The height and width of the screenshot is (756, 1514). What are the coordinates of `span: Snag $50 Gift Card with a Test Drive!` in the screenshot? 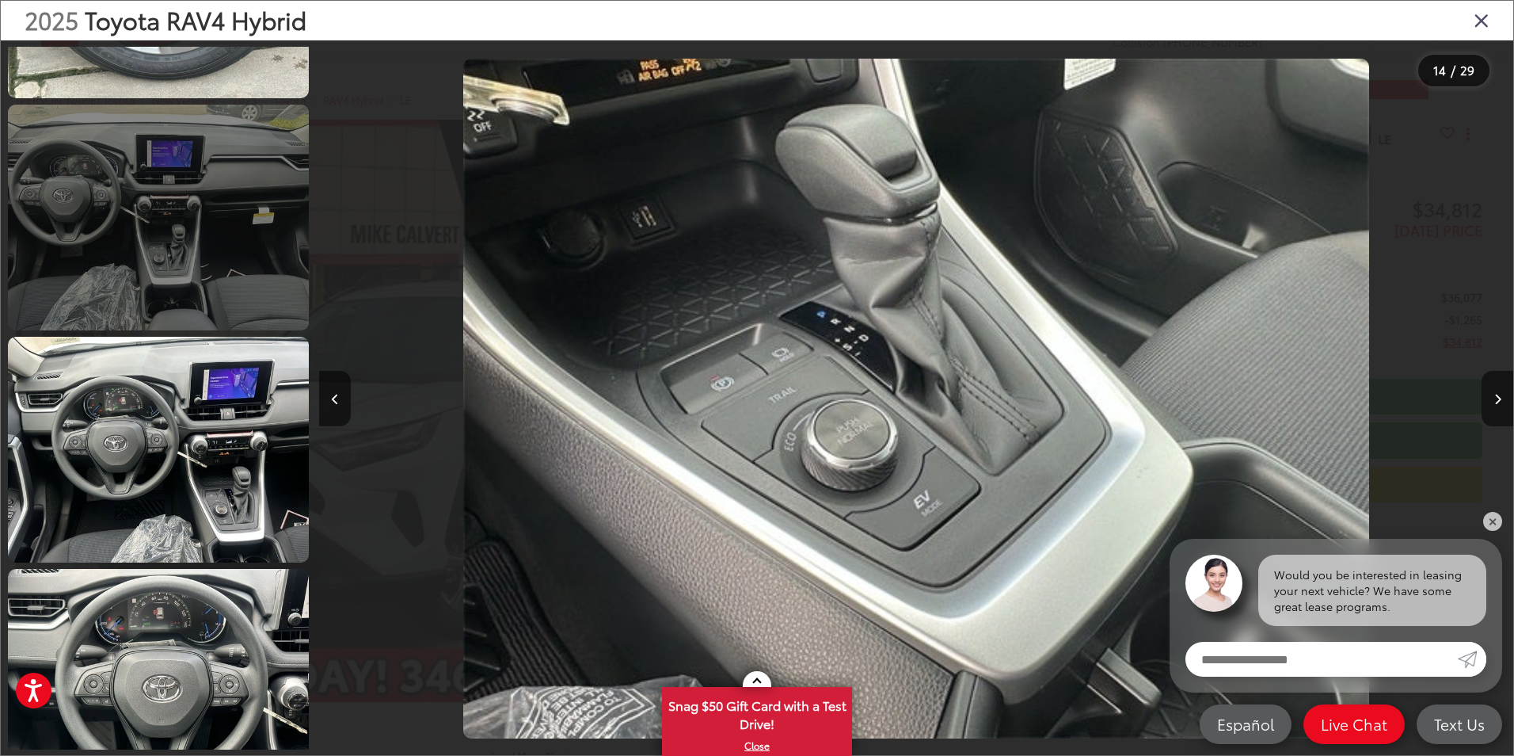 It's located at (757, 712).